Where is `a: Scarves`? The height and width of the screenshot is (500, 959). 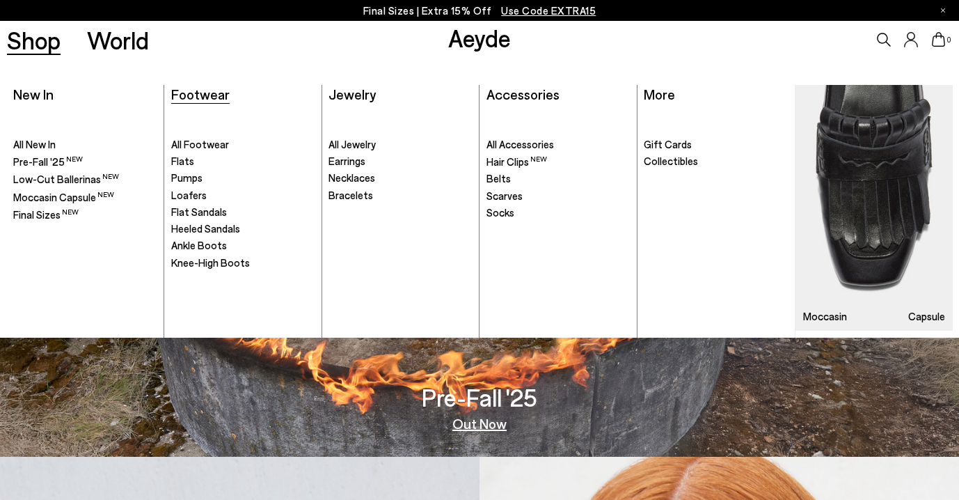 a: Scarves is located at coordinates (558, 196).